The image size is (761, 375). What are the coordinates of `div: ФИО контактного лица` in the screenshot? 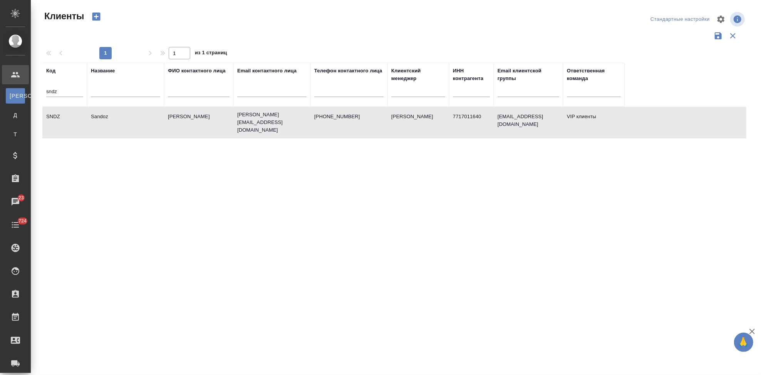 It's located at (197, 71).